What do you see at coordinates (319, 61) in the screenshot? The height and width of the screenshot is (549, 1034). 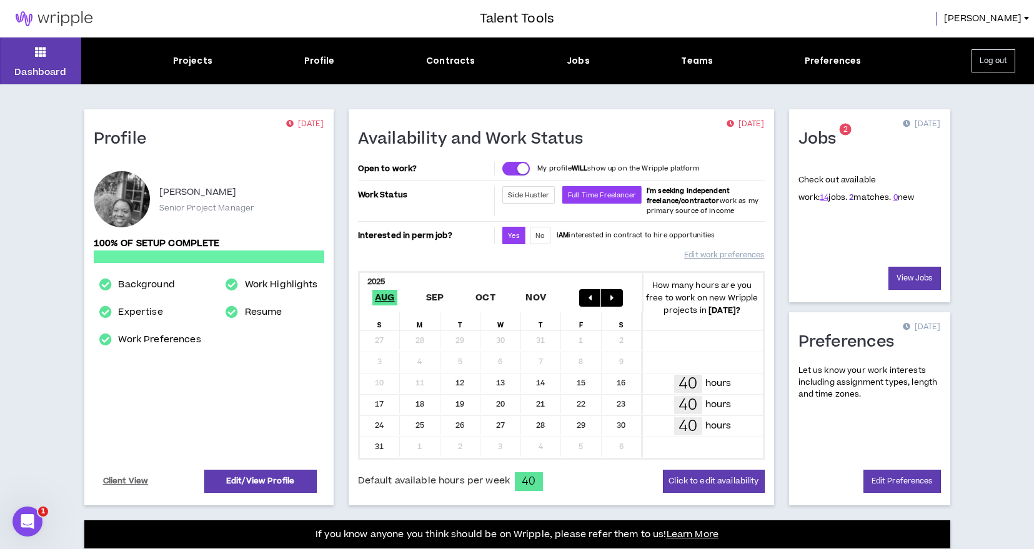 I see `div: Profile` at bounding box center [319, 61].